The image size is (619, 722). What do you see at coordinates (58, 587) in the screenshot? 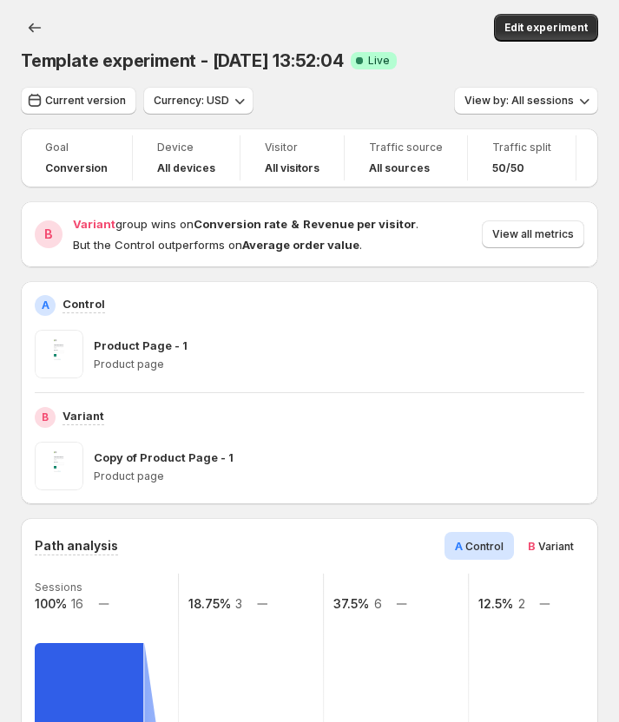
I see `text: Sessions` at bounding box center [58, 587].